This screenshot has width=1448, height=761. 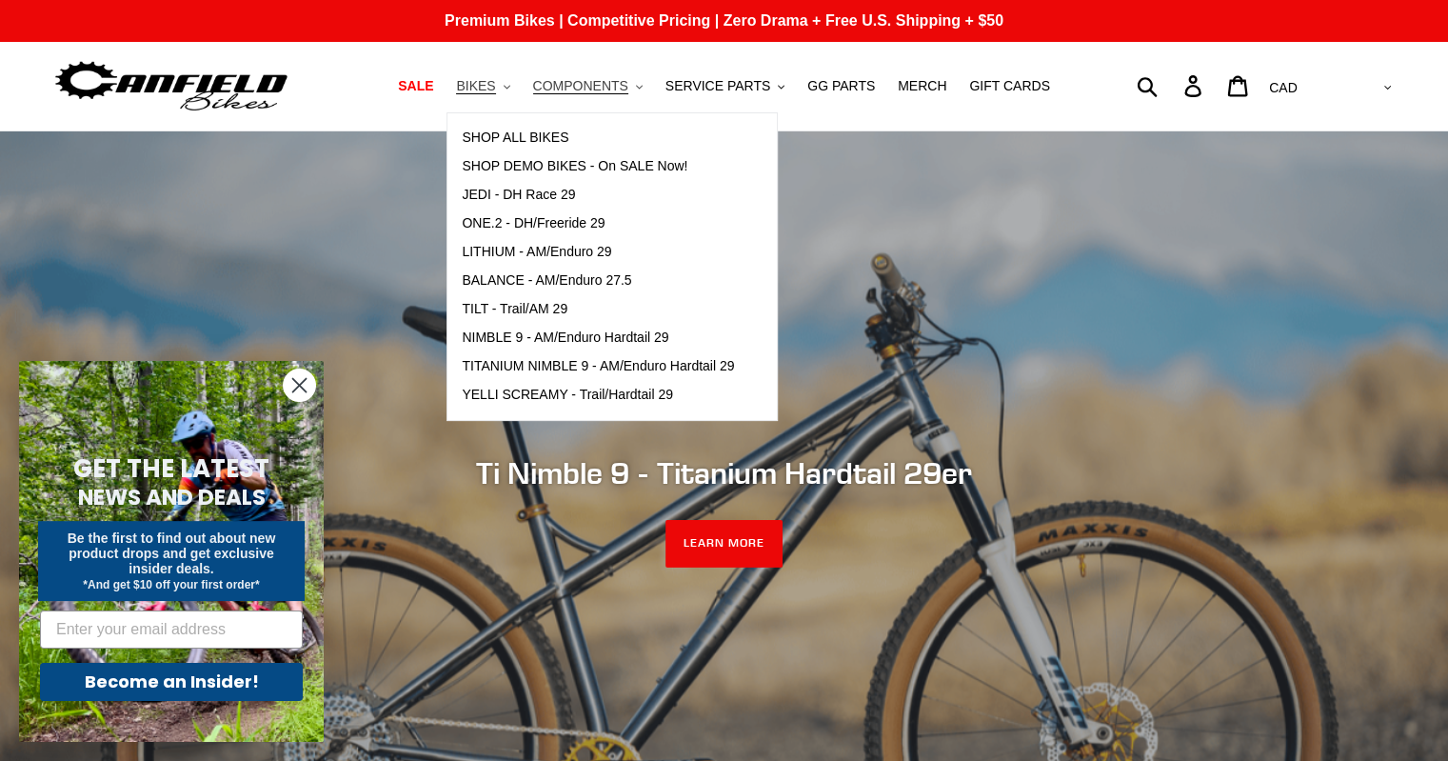 I want to click on button: Become an Insider!, so click(x=171, y=682).